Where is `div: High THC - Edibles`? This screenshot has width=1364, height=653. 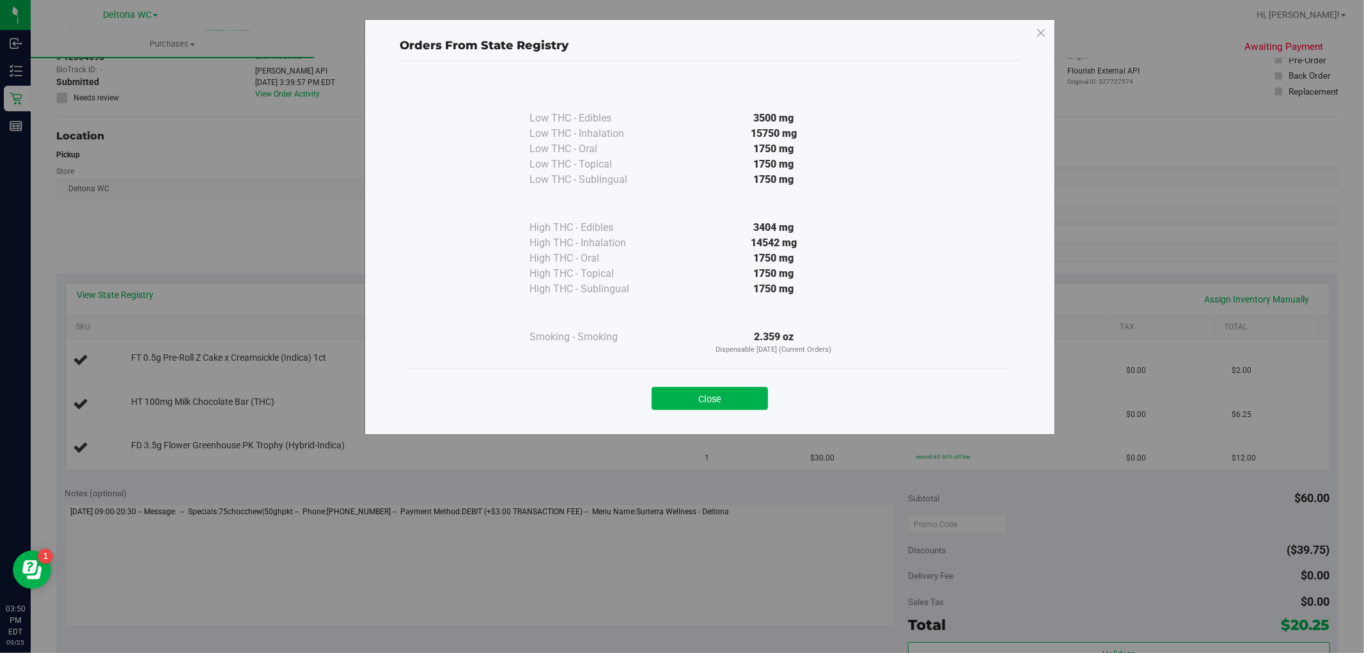 div: High THC - Edibles is located at coordinates (593, 228).